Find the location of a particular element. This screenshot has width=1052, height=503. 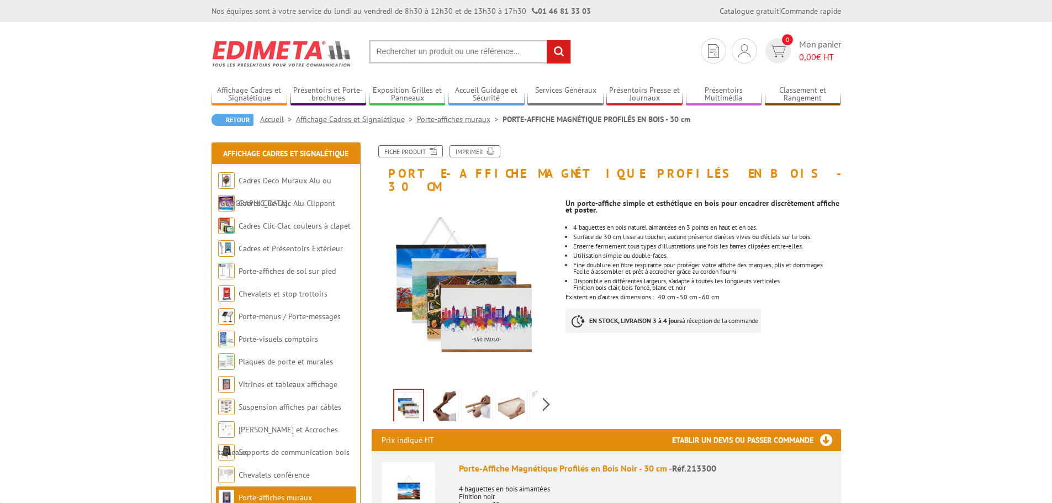

p: à réception de la commande is located at coordinates (664, 321).